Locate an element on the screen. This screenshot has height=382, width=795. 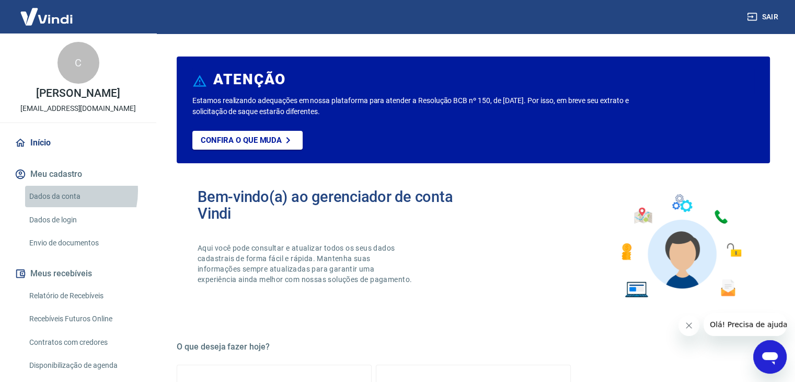
p: Aqui você pode consultar e atualizar todos os seus dados cadastrais de forma fácil e rápida. Mant... is located at coordinates (306, 263).